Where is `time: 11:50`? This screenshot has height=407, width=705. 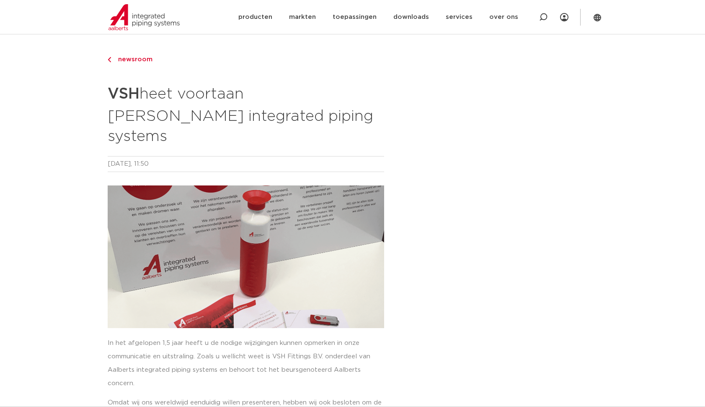 time: 11:50 is located at coordinates (141, 163).